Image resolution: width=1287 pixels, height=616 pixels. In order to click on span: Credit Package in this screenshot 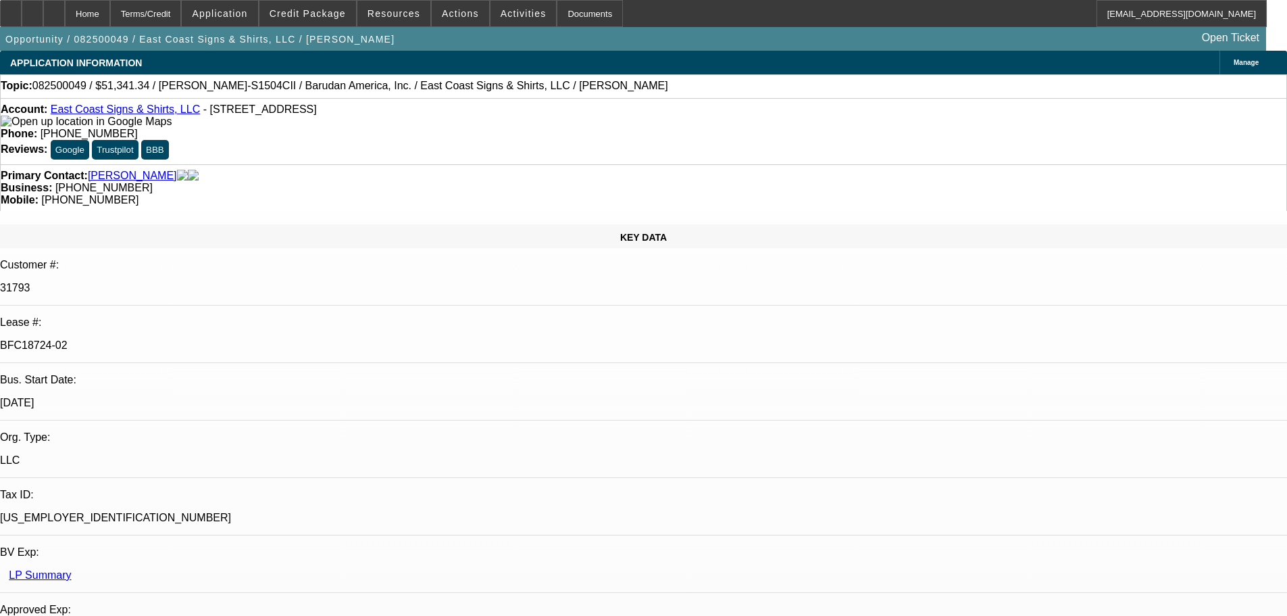, I will do `click(307, 14)`.